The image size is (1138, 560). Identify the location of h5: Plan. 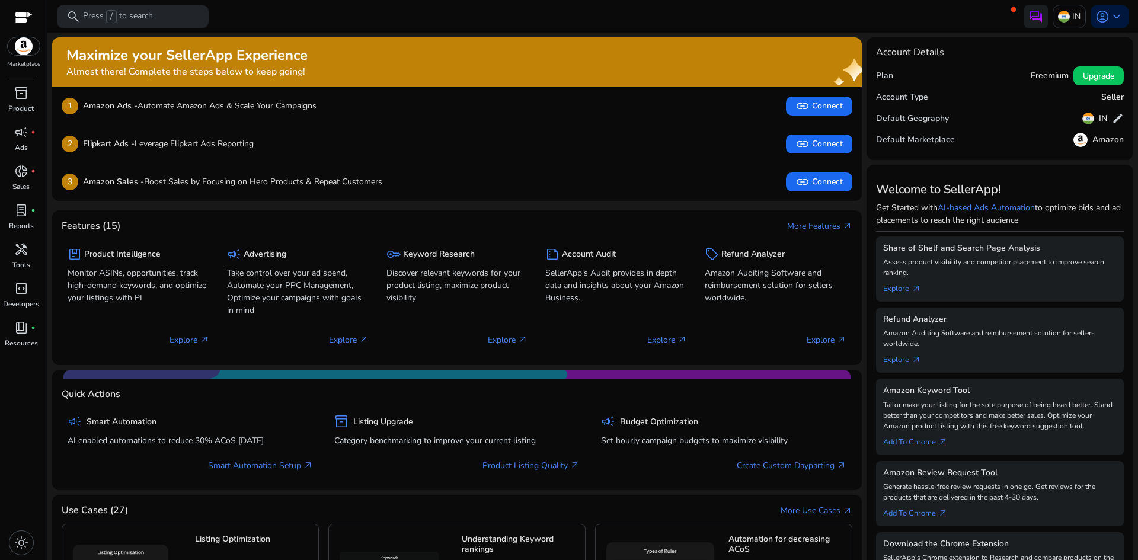
(885, 76).